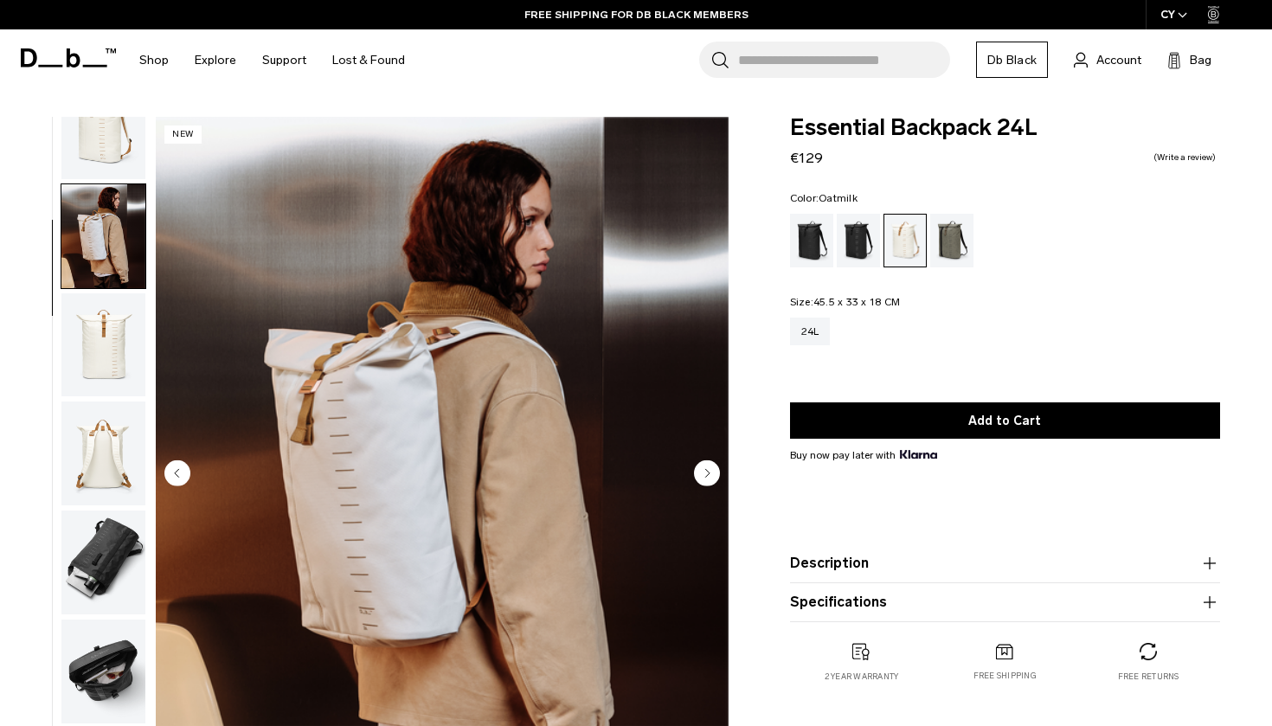 The image size is (1272, 726). Describe the element at coordinates (824, 198) in the screenshot. I see `legend: Color:` at that location.